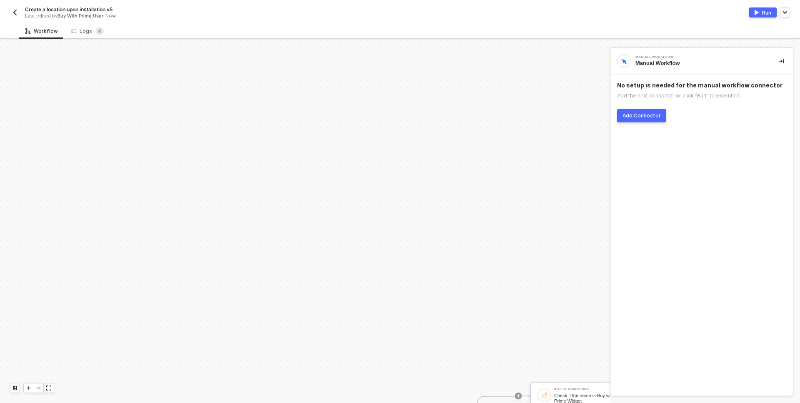  What do you see at coordinates (585, 390) in the screenshot?
I see `div: If-Else Conditions` at bounding box center [585, 390].